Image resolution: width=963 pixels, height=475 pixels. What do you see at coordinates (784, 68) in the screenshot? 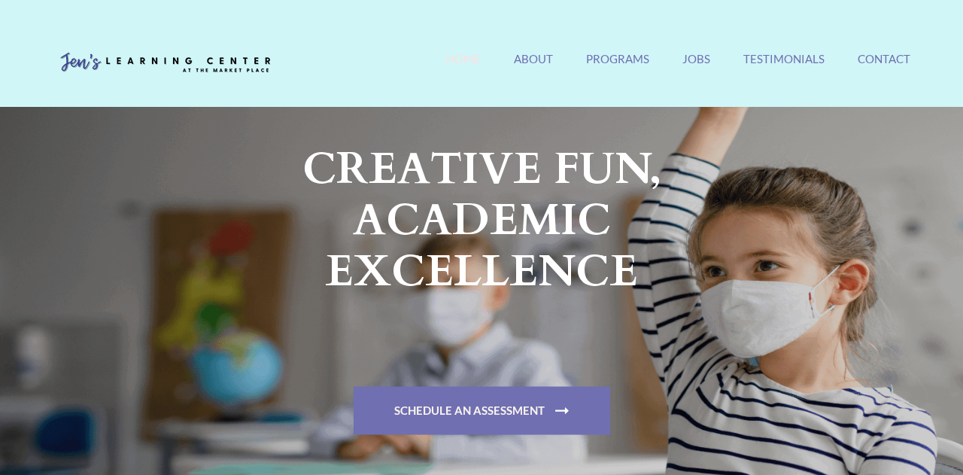
I see `a: Testimonials` at bounding box center [784, 68].